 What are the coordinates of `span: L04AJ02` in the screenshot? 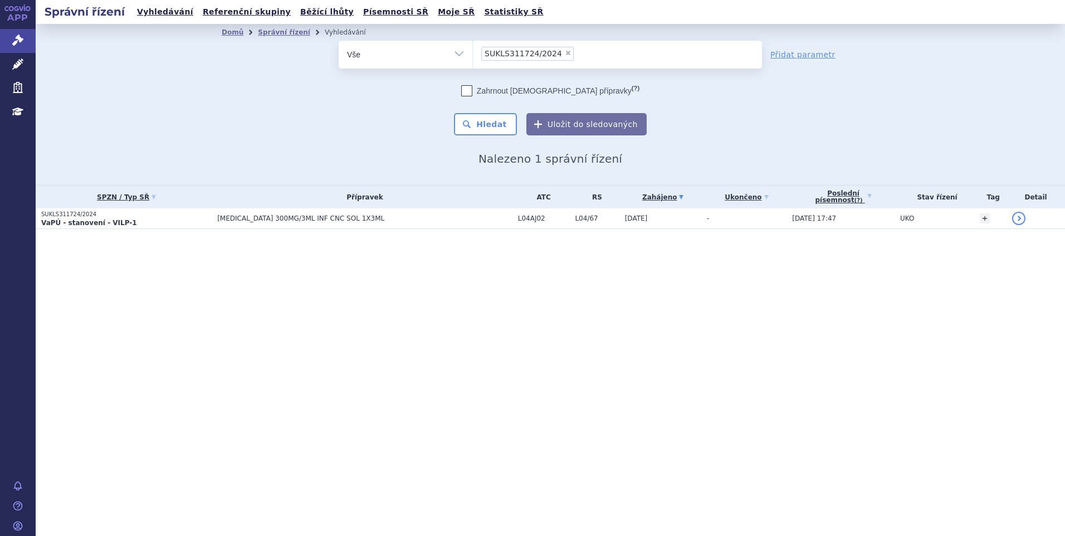 It's located at (544, 218).